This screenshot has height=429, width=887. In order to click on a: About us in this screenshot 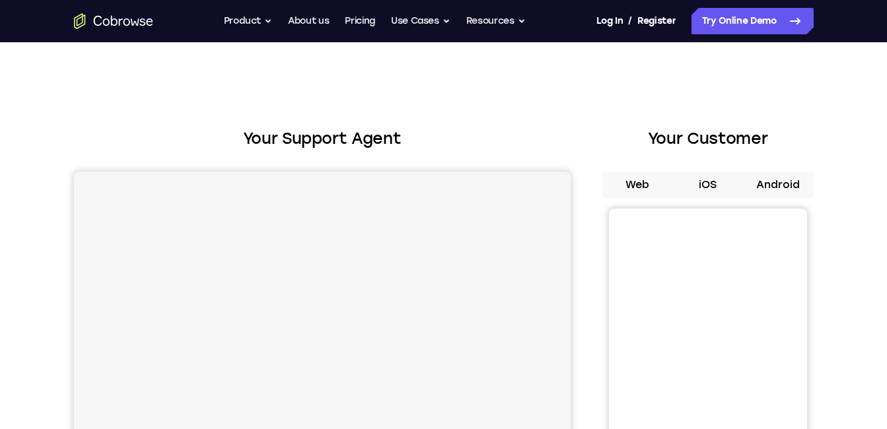, I will do `click(308, 21)`.